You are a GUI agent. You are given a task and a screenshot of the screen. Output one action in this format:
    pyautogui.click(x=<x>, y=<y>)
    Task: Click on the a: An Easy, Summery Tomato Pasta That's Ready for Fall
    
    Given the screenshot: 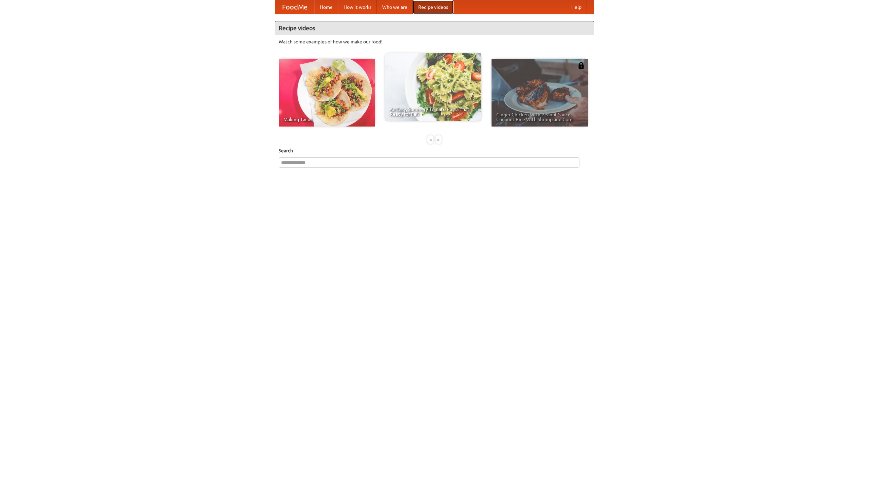 What is the action you would take?
    pyautogui.click(x=433, y=87)
    